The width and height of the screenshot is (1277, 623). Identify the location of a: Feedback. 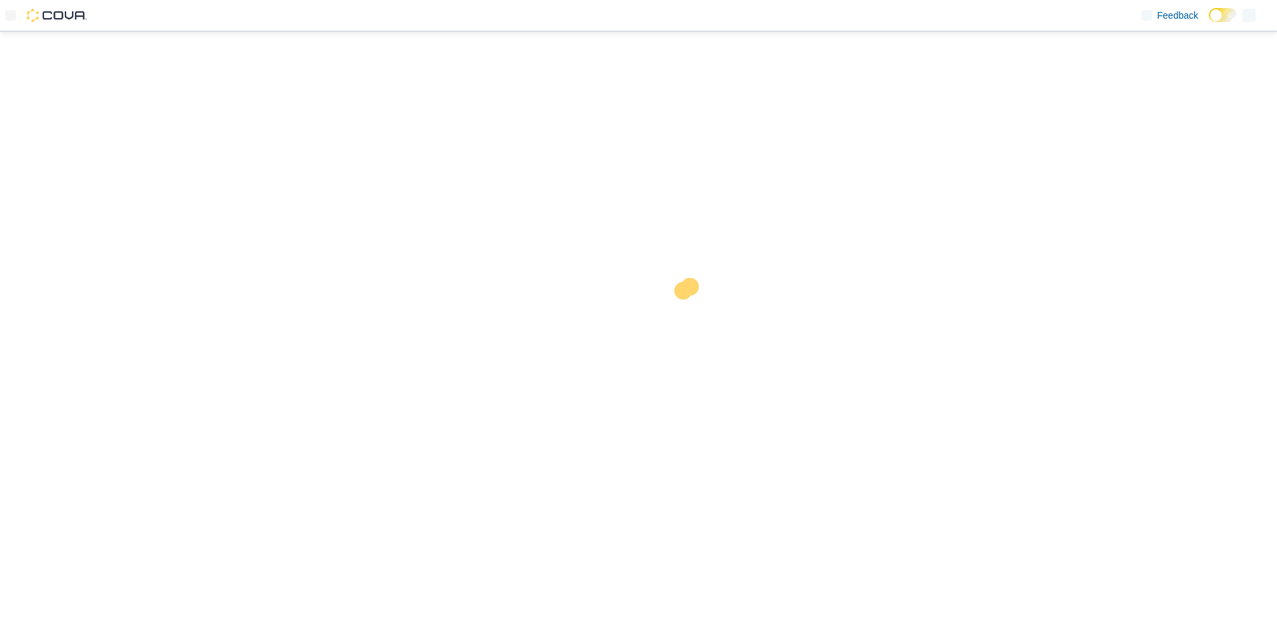
(1170, 15).